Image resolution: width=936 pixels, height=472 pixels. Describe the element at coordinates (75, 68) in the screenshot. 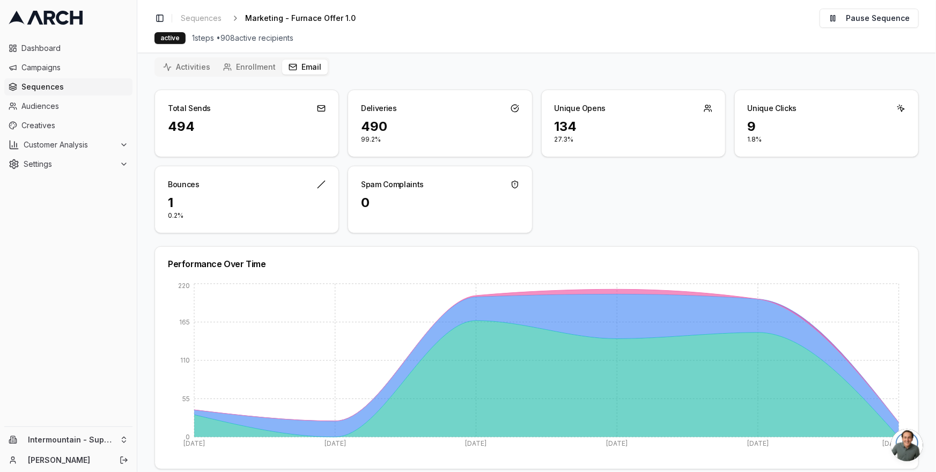

I see `span: Campaigns` at that location.